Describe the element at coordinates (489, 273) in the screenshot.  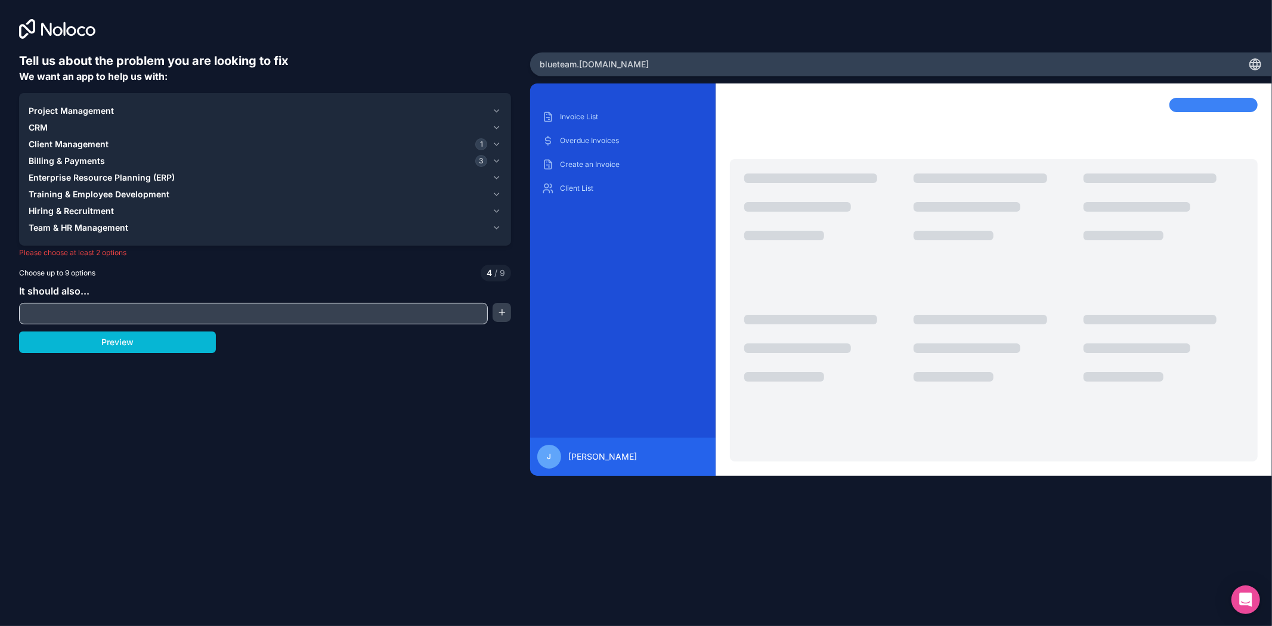
I see `span: 4` at that location.